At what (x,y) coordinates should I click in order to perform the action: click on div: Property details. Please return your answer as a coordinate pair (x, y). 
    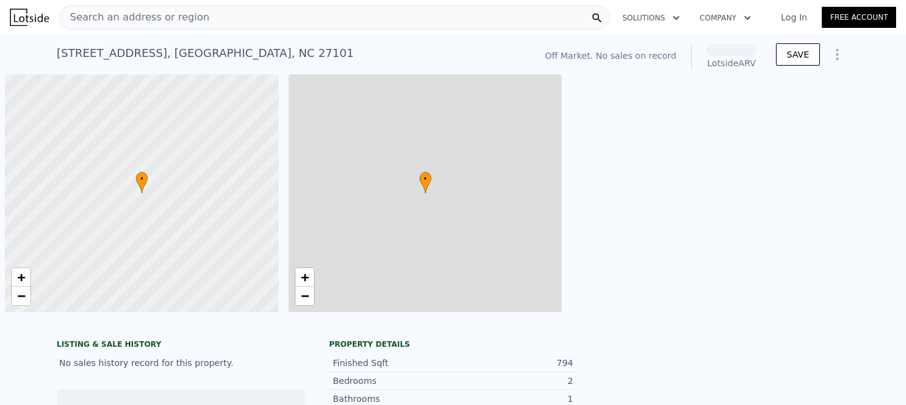
    Looking at the image, I should click on (453, 344).